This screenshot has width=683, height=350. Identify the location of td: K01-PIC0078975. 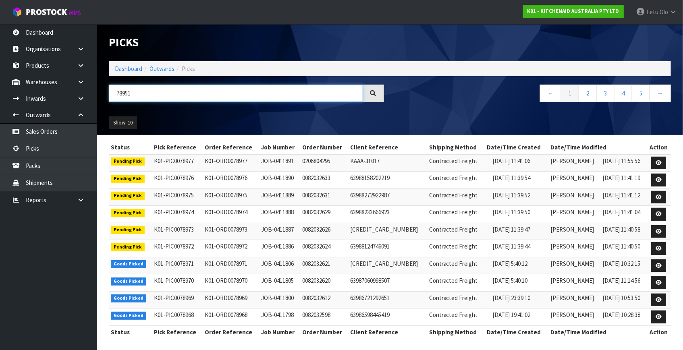
(177, 197).